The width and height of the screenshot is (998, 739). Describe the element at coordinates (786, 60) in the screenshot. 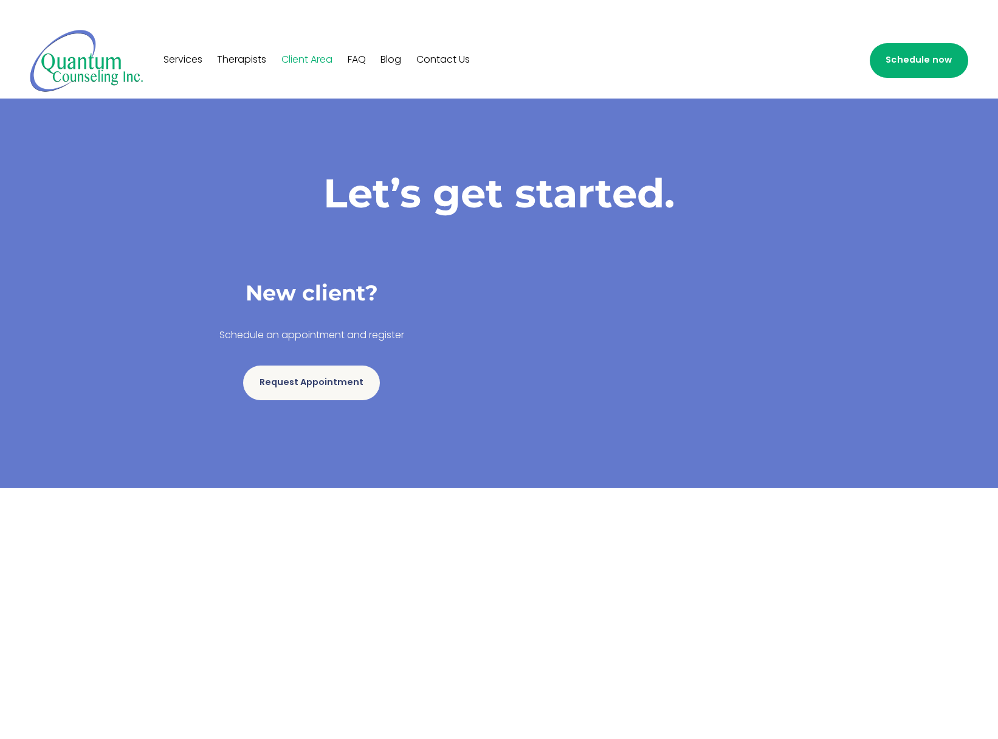

I see `a: Instagram` at that location.